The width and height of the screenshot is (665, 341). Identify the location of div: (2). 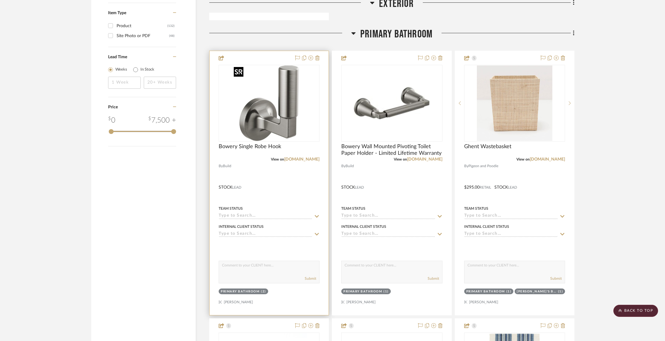
(263, 292).